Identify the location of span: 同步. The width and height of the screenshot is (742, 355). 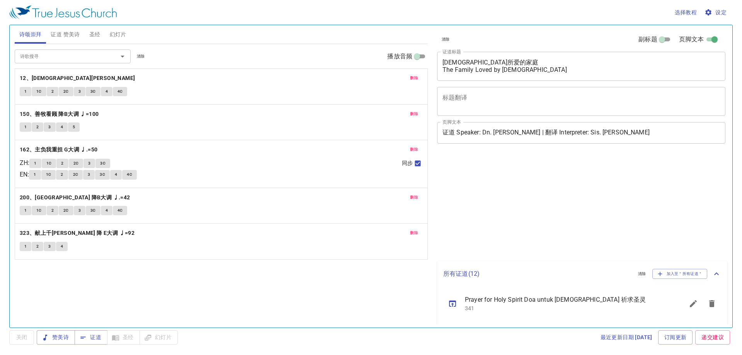
(407, 163).